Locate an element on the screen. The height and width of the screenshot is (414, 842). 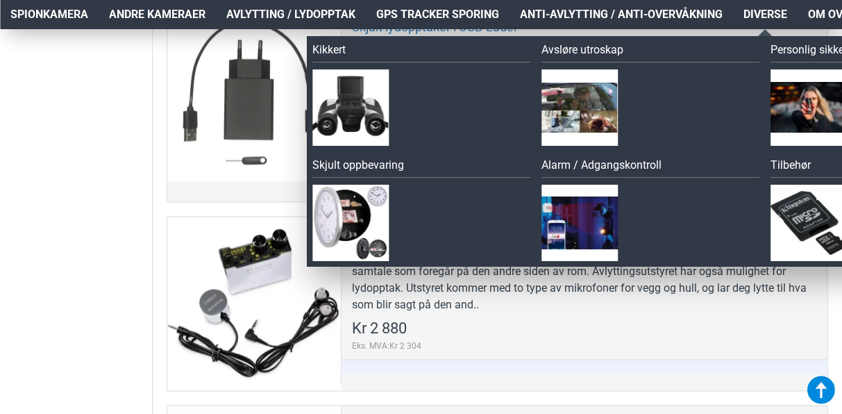
span: Eks. MVA:Kr 2 304 is located at coordinates (387, 346).